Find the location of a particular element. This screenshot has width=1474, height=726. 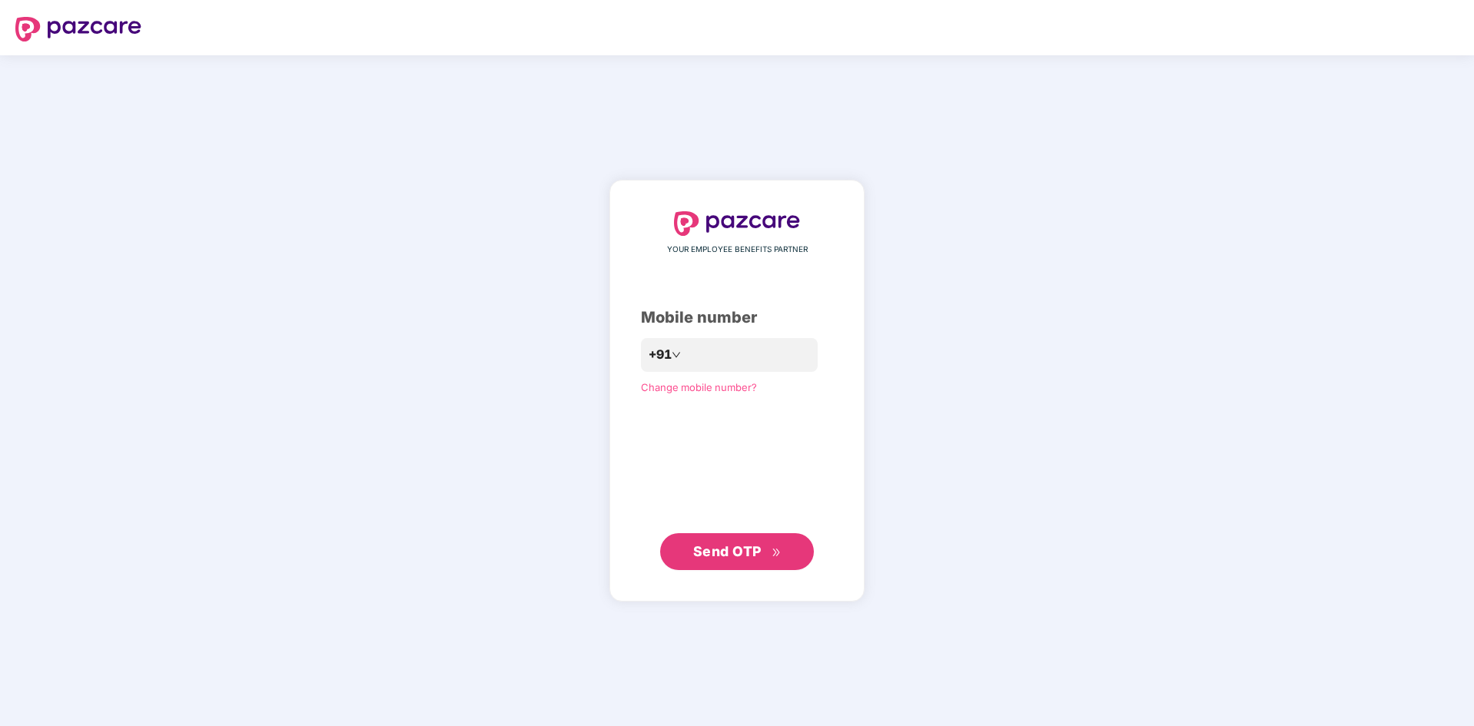

span: double-right is located at coordinates (776, 553).